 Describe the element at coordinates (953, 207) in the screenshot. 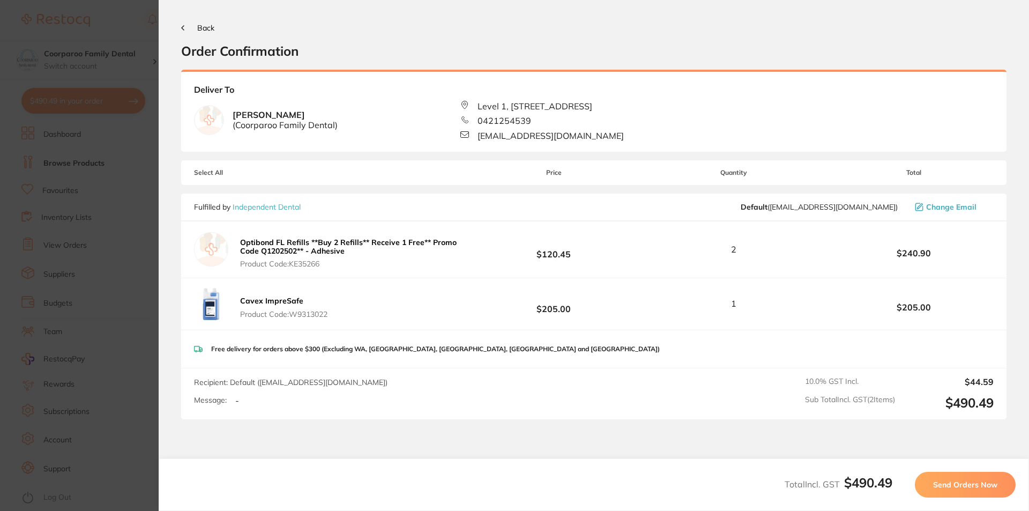

I see `button: Change Email` at that location.